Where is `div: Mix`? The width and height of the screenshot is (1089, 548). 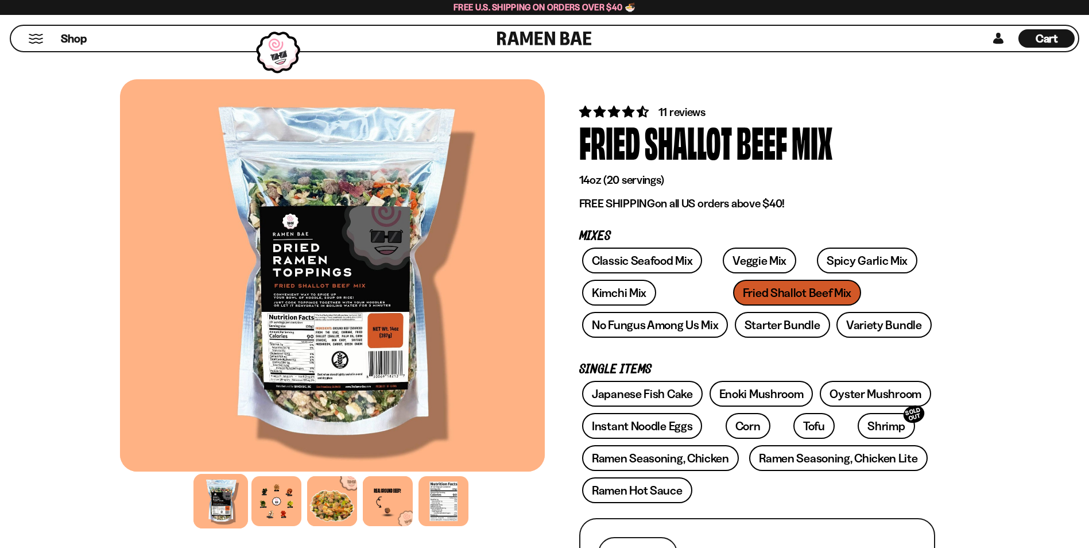 div: Mix is located at coordinates (812, 141).